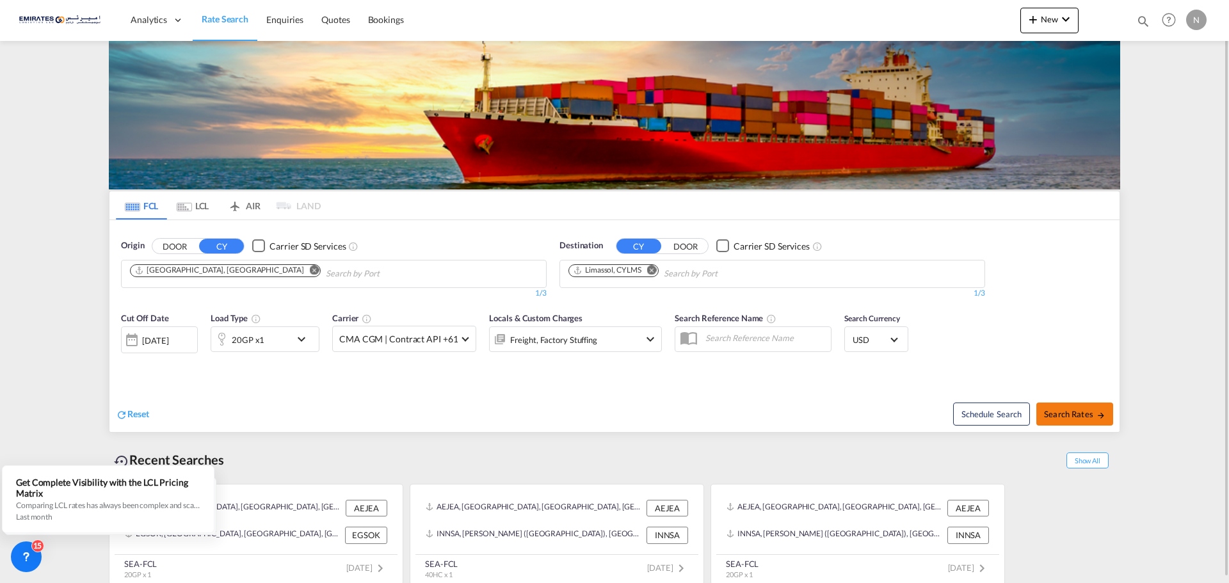 The height and width of the screenshot is (583, 1229). I want to click on div: Freight Factory Stuffingicon-chevron-down, so click(576, 339).